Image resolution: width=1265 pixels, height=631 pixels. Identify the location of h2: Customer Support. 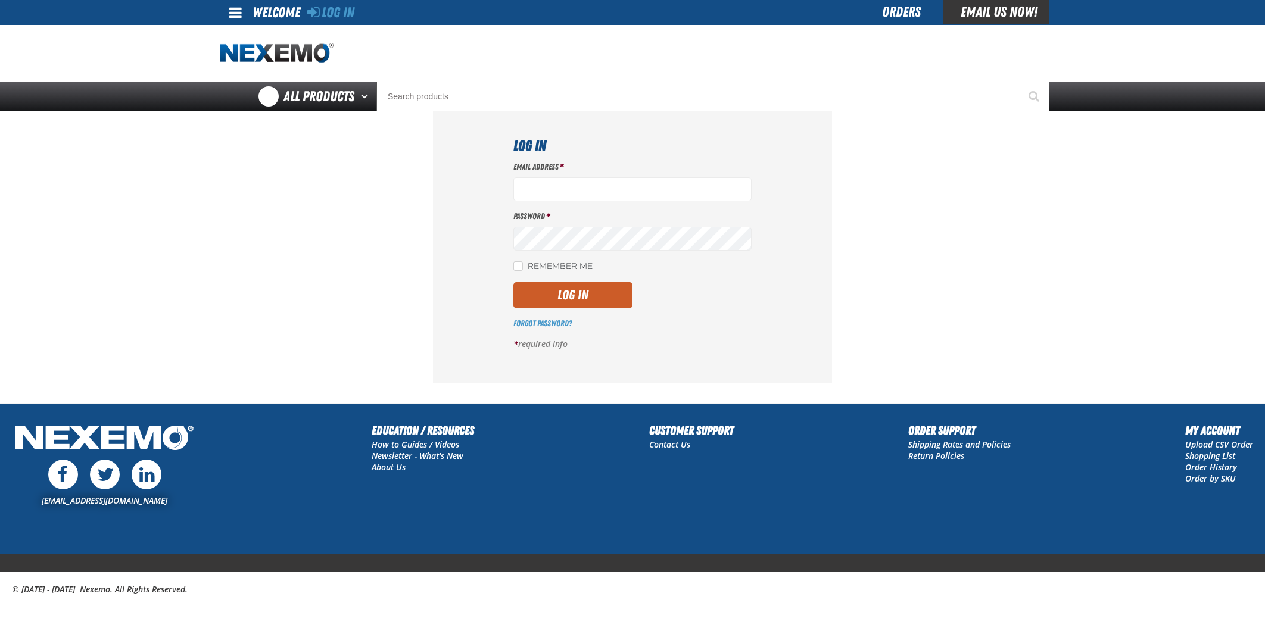
(692, 431).